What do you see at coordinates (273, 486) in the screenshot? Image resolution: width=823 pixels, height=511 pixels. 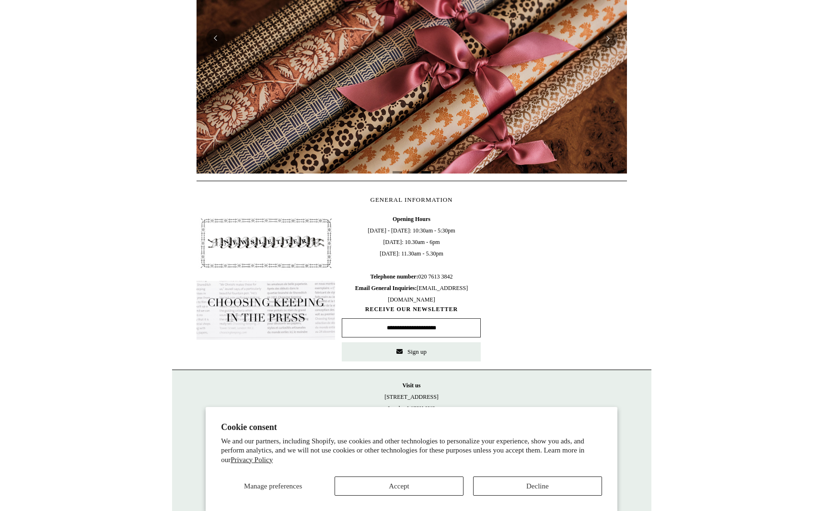 I see `button: Manage preferences` at bounding box center [273, 486].